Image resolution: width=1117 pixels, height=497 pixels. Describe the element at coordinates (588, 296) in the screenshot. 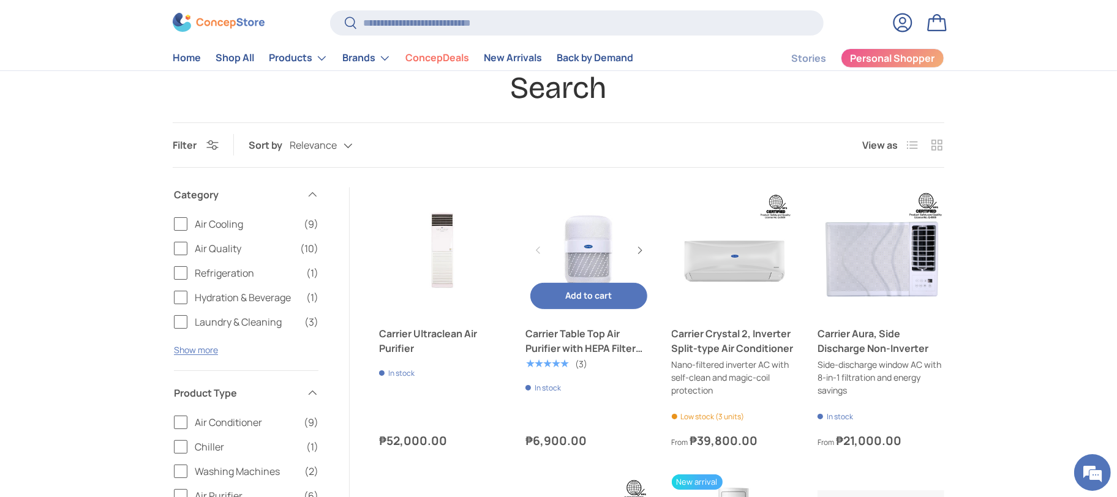

I see `button: Add to cart` at that location.